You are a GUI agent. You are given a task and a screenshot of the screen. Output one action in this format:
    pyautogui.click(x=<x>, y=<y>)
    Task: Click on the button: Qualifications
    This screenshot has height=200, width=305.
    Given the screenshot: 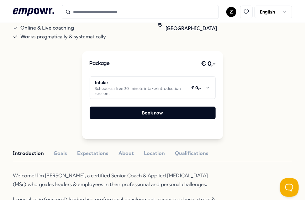 What is the action you would take?
    pyautogui.click(x=192, y=153)
    